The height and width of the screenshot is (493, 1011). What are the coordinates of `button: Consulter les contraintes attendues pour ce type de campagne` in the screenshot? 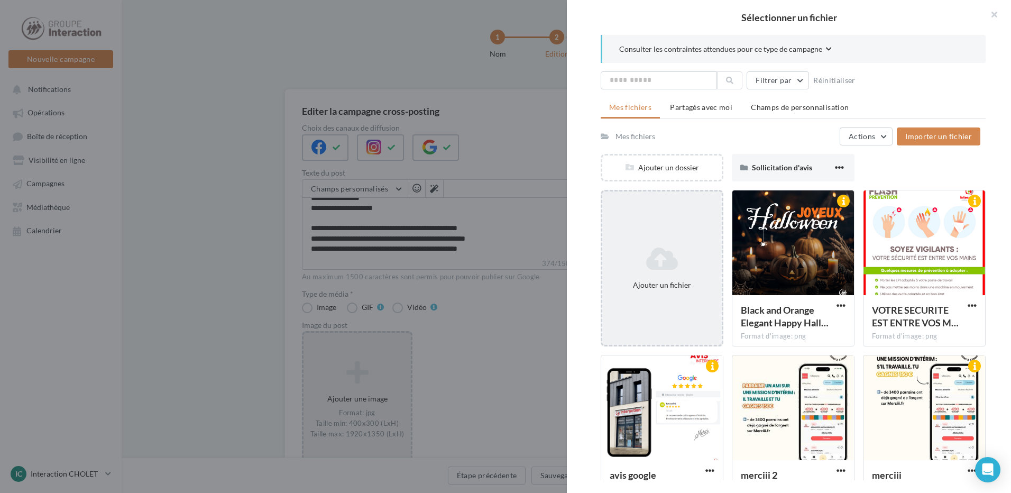 It's located at (726, 50).